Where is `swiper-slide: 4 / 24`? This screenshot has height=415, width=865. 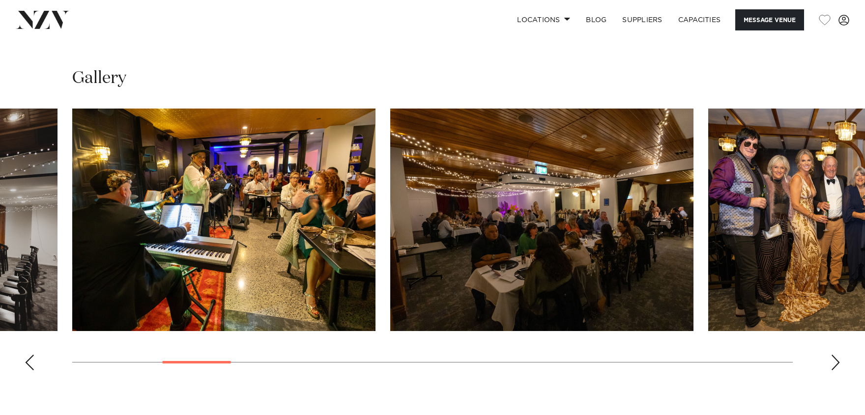
swiper-slide: 4 / 24 is located at coordinates (224, 220).